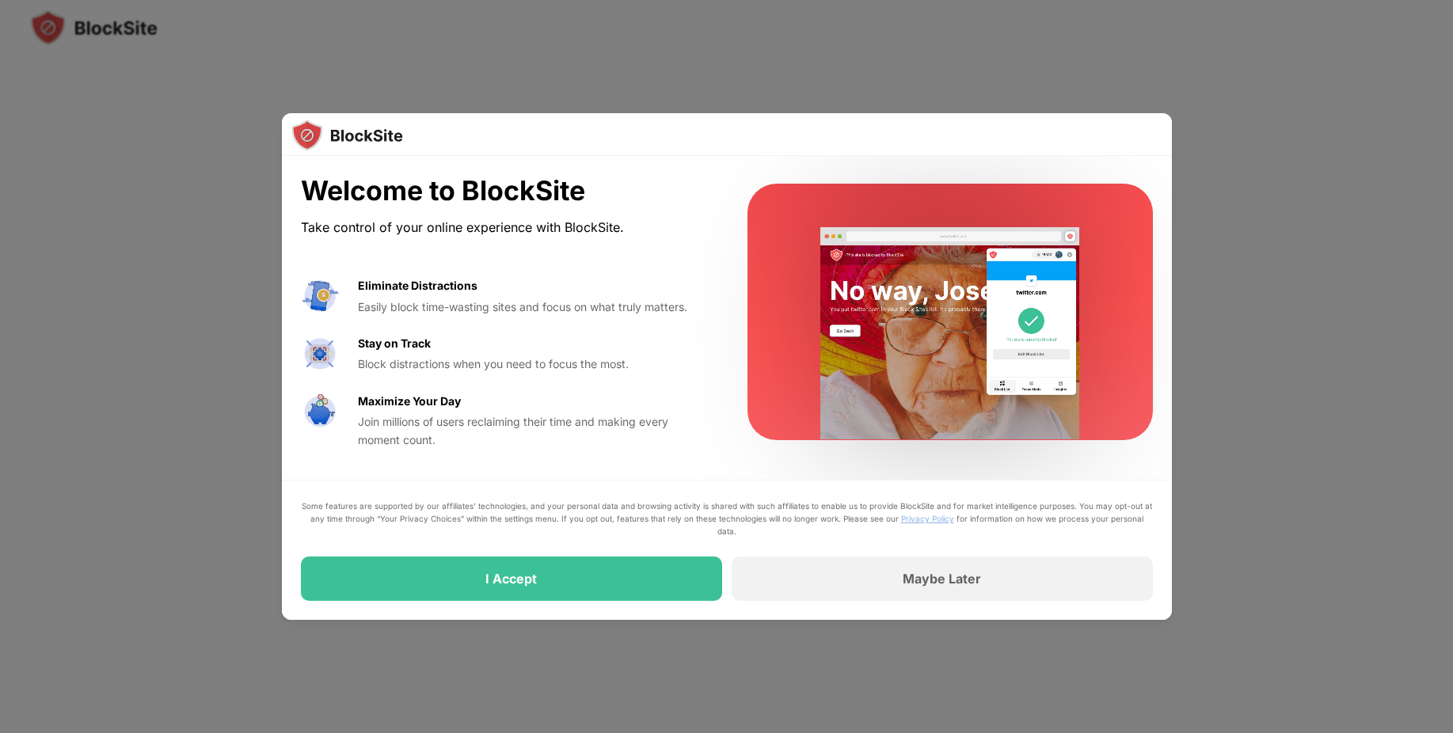 This screenshot has height=733, width=1453. I want to click on div: Maximize Your Day, so click(409, 401).